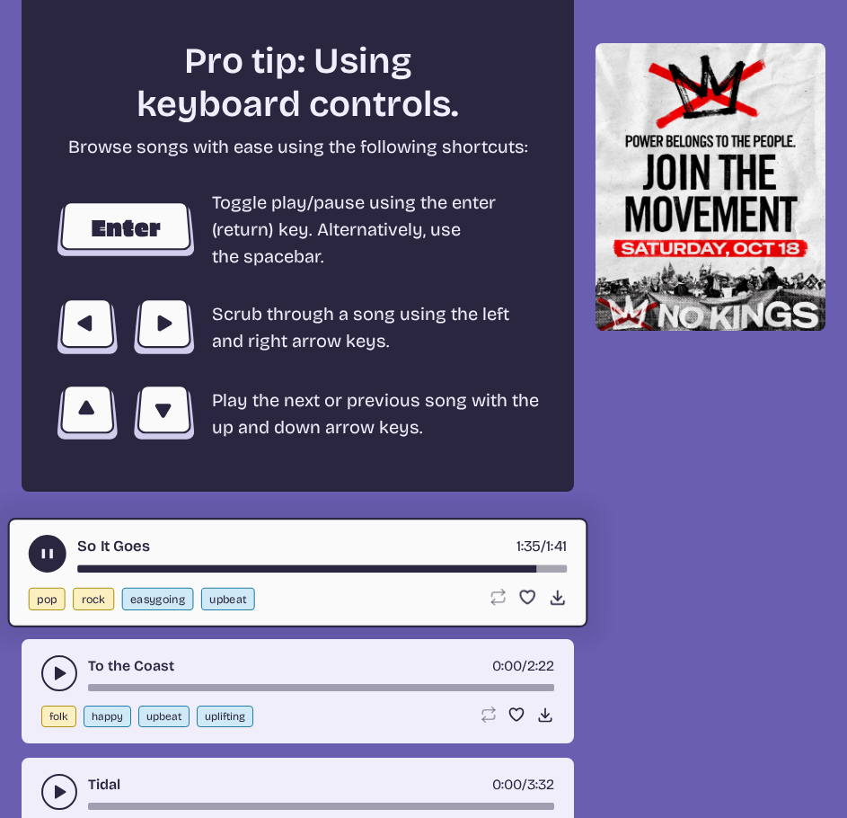 Image resolution: width=847 pixels, height=818 pixels. I want to click on a: Tidal, so click(104, 784).